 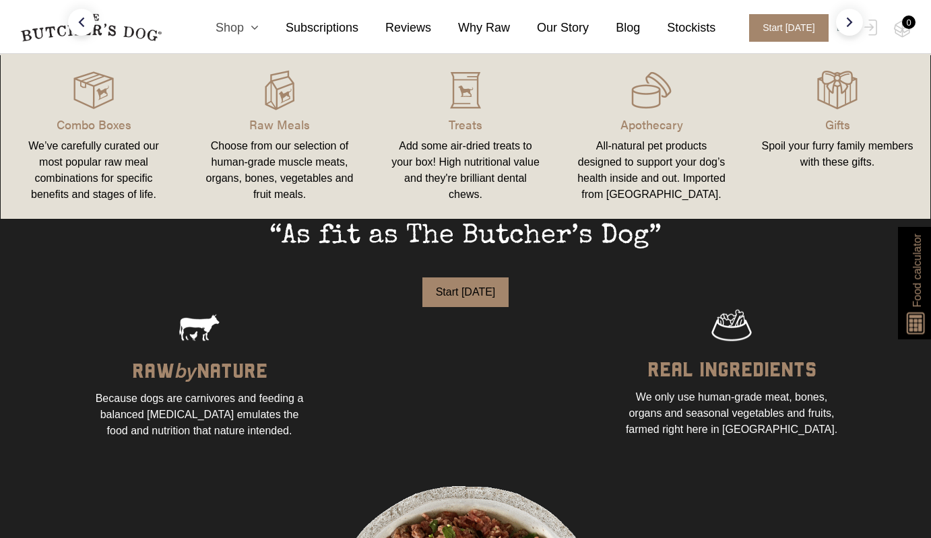 What do you see at coordinates (279, 136) in the screenshot?
I see `a: Raw Meals Choose from our selection of human-grade muscle meats, organs, bones, vegetables and fr...` at bounding box center [279, 136].